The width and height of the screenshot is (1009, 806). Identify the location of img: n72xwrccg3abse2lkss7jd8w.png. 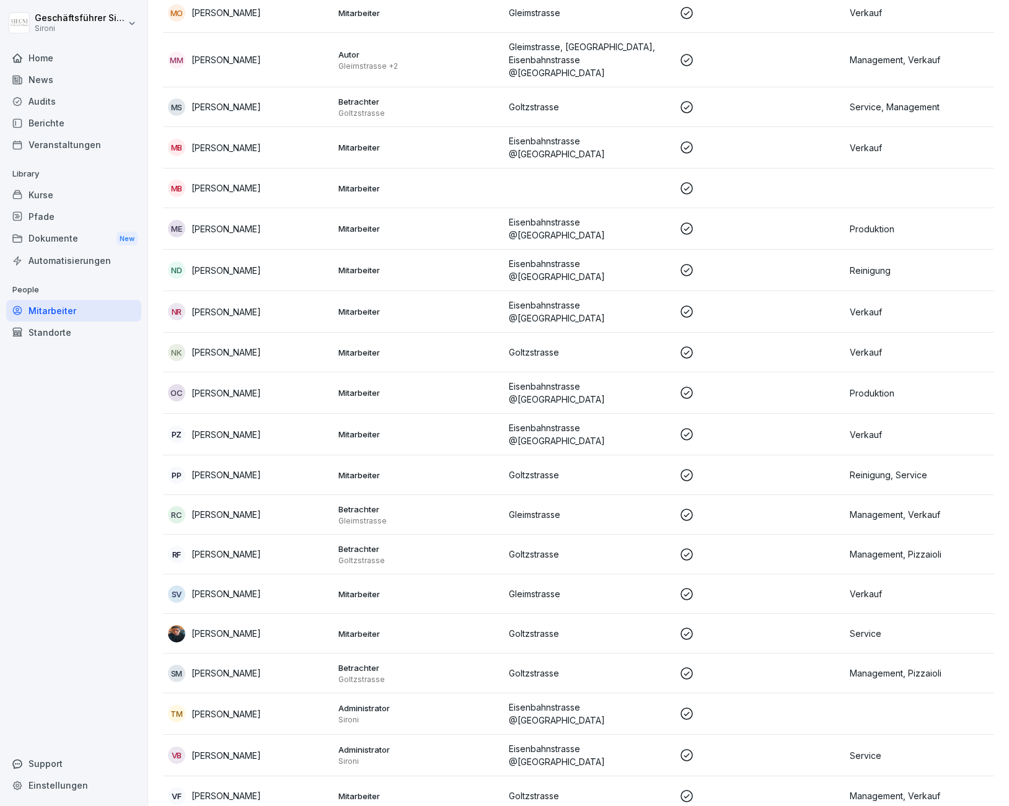
(177, 634).